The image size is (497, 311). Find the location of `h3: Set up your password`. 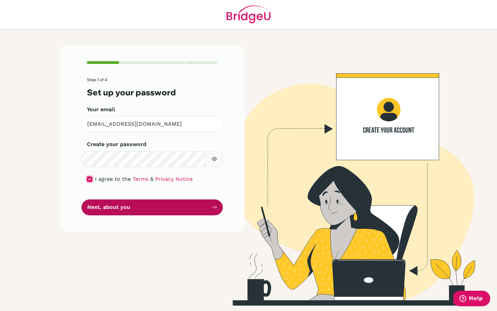

h3: Set up your password is located at coordinates (152, 92).